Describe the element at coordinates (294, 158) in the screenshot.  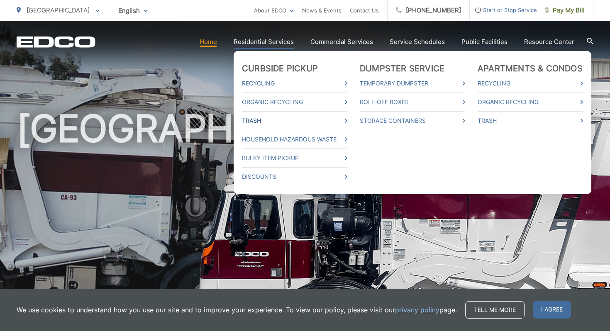
I see `a: Bulky Item Pickup` at that location.